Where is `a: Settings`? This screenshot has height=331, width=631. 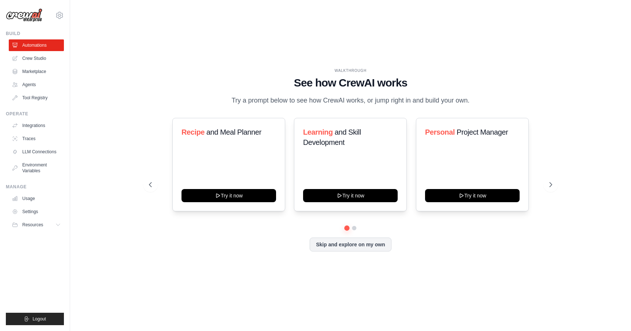 a: Settings is located at coordinates (36, 212).